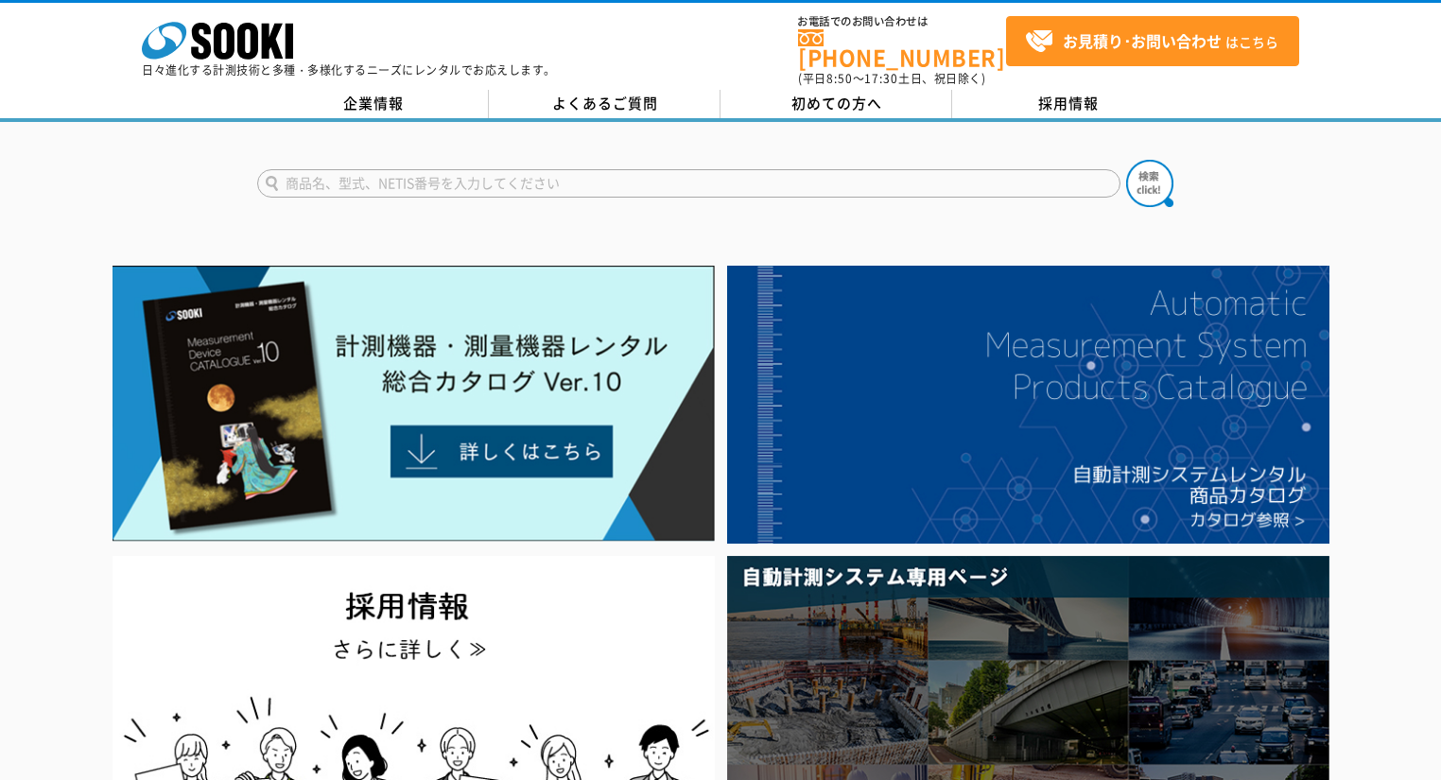  What do you see at coordinates (349, 70) in the screenshot?
I see `p: 日々進化する計測技術と多種・多様化するニーズにレンタルでお応えします。` at bounding box center [349, 70].